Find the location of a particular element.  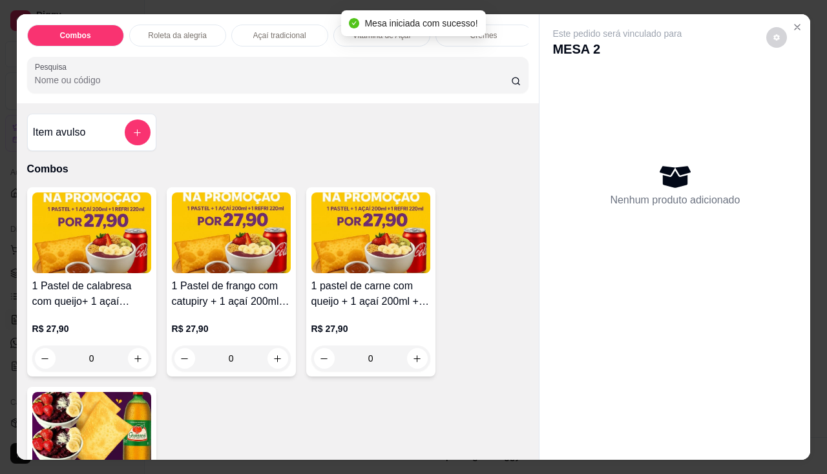

p: Nenhum produto adicionado is located at coordinates (674, 200).